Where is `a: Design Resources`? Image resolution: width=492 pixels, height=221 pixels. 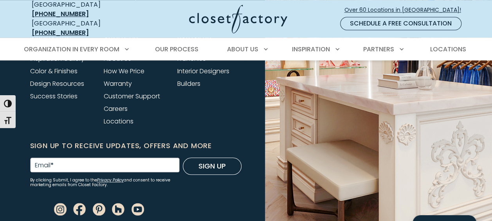
a: Design Resources is located at coordinates (57, 83).